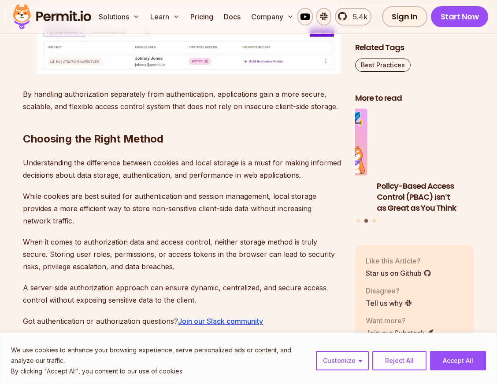 This screenshot has height=384, width=497. I want to click on p: While cookies are best suited for authentication and session management, local storage provides a..., so click(182, 209).